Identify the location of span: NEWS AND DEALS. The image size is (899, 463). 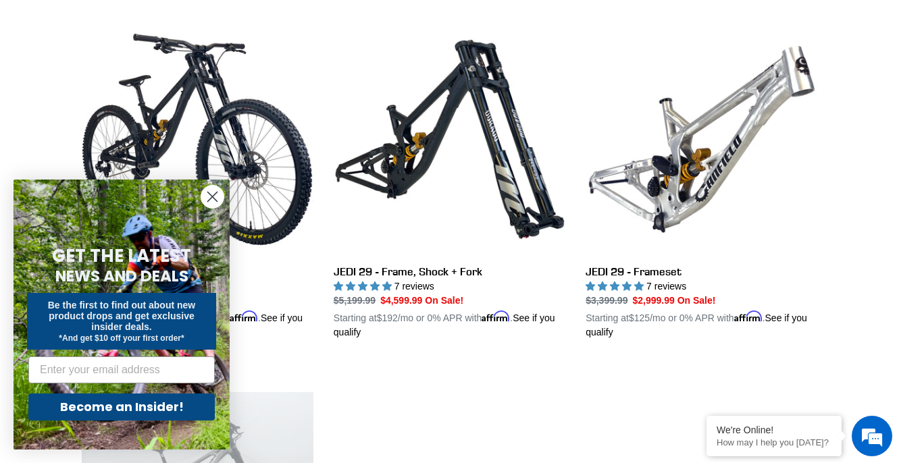
(122, 276).